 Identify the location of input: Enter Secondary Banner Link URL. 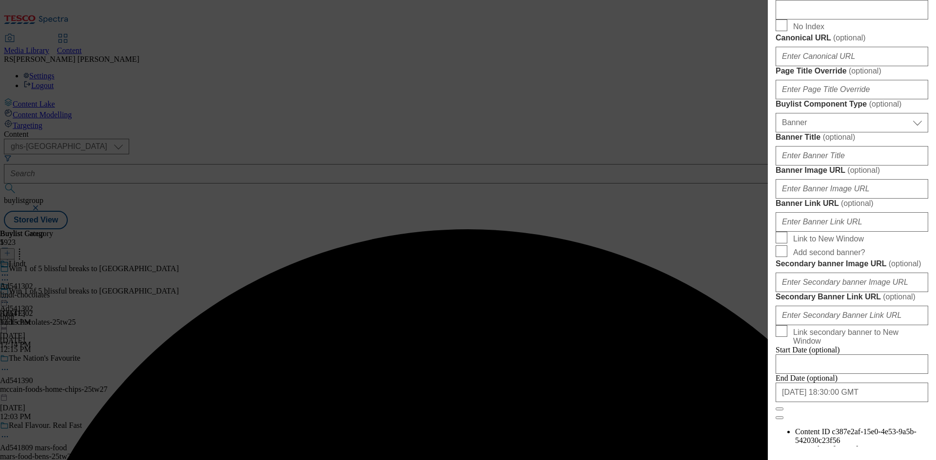
(851, 316).